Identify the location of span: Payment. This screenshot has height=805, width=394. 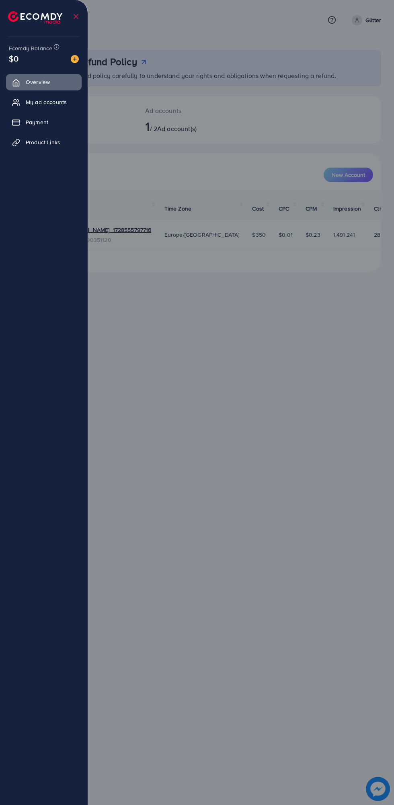
(37, 122).